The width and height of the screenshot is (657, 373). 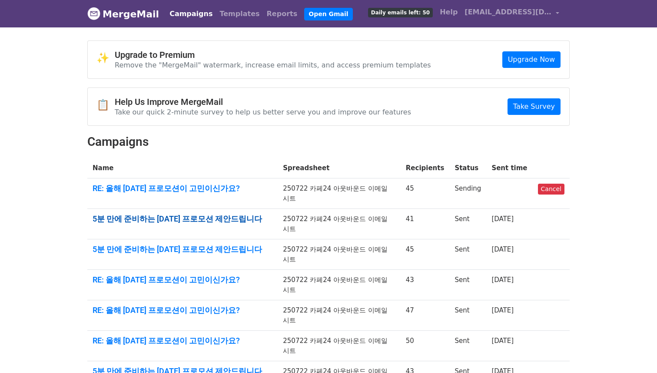 I want to click on a: Upgrade Now, so click(x=532, y=60).